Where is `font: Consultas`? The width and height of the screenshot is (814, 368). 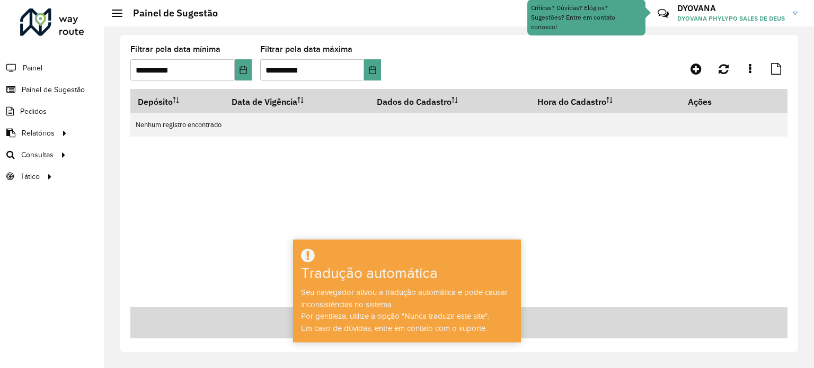 font: Consultas is located at coordinates (37, 155).